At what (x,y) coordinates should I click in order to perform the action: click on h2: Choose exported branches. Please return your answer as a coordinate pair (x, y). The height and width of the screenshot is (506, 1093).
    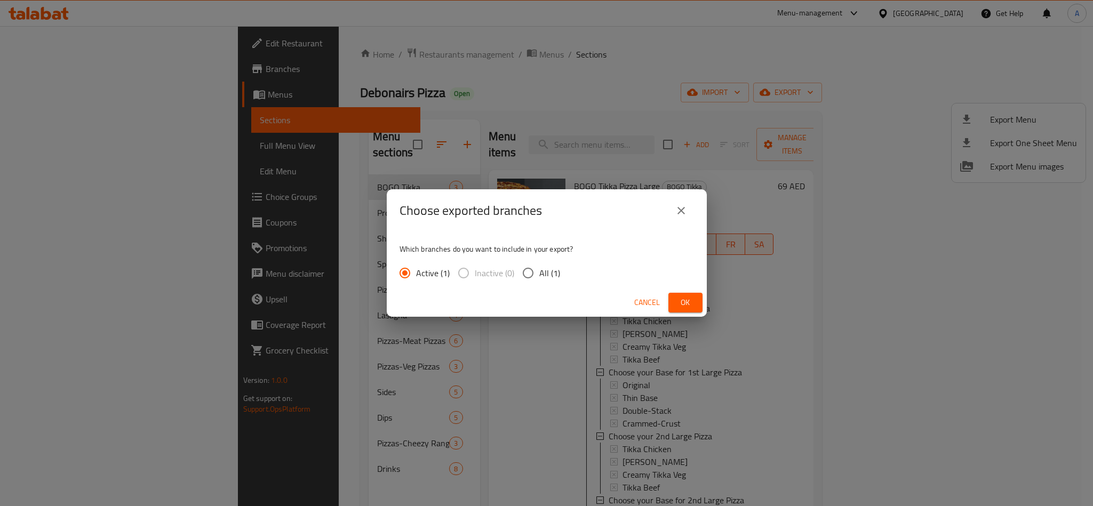
    Looking at the image, I should click on (471, 211).